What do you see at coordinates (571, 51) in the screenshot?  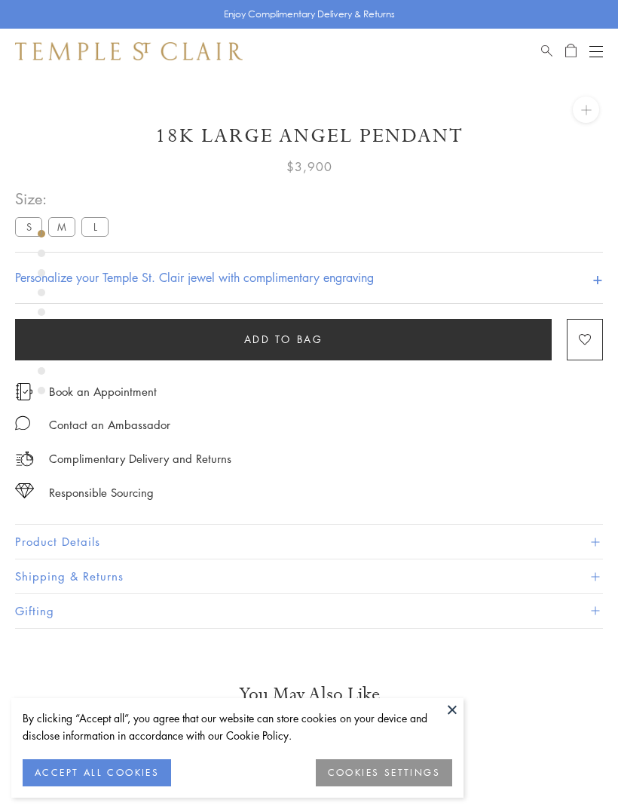 I see `a: Open Shopping Bag` at bounding box center [571, 51].